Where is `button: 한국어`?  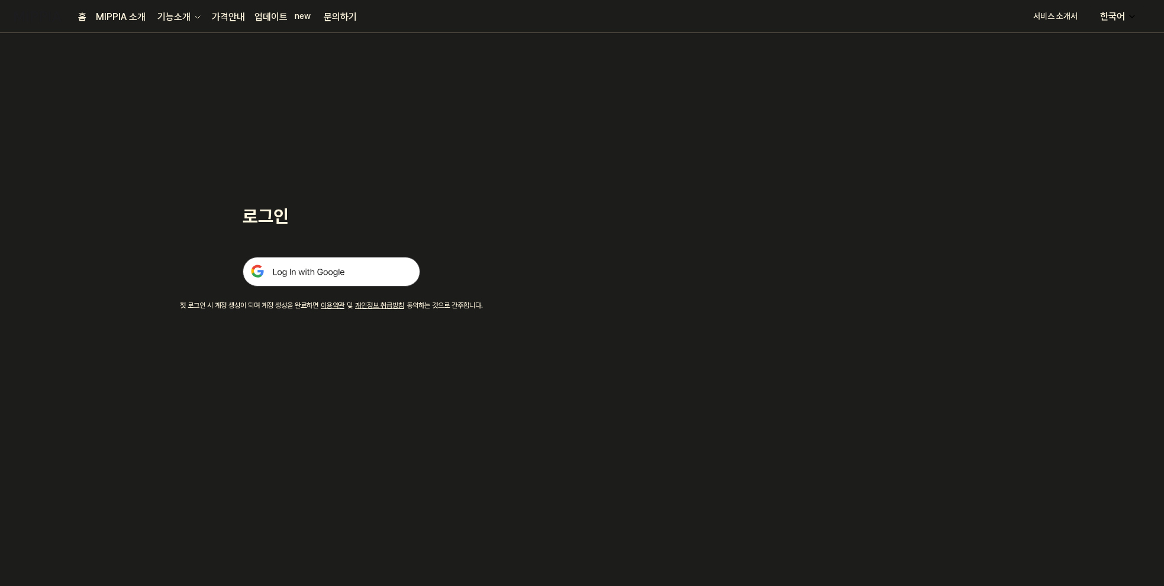
button: 한국어 is located at coordinates (1118, 17).